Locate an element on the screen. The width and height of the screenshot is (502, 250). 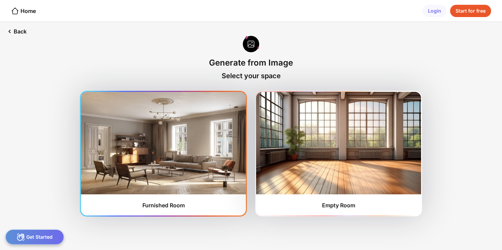
div: Get Started is located at coordinates (35, 237).